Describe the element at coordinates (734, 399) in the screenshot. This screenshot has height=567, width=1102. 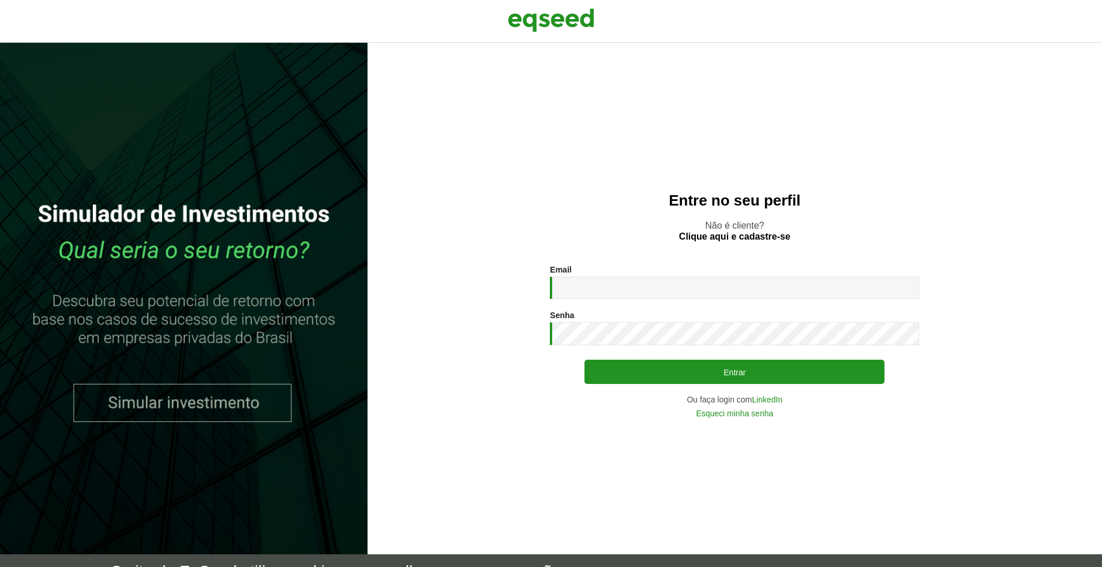
I see `div: Ou faça login com` at that location.